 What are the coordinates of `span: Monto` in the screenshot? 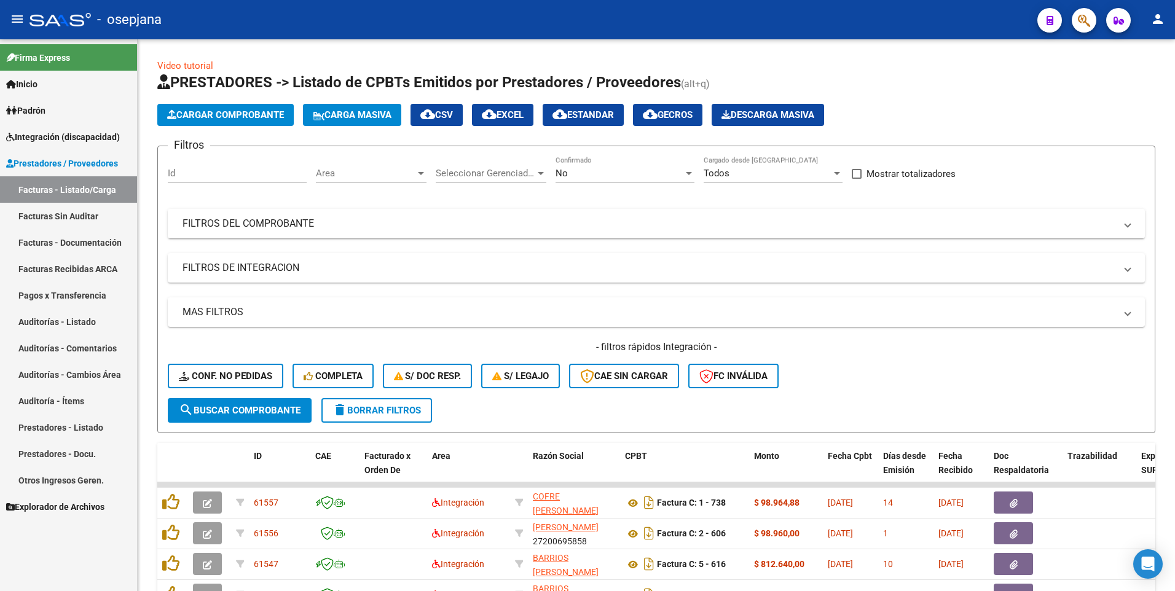 It's located at (766, 456).